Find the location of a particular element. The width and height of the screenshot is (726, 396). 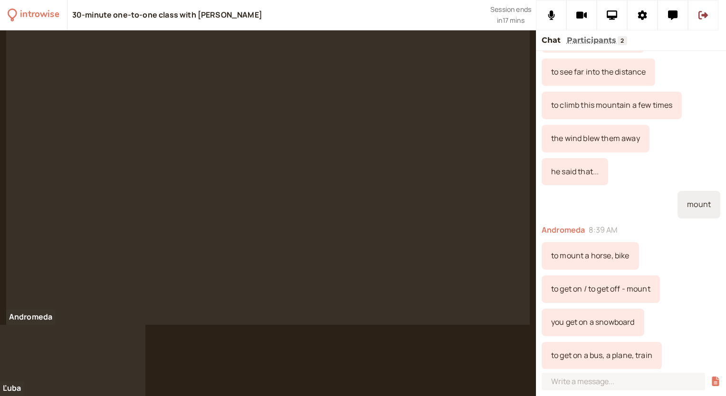

button: Share a file is located at coordinates (716, 382).